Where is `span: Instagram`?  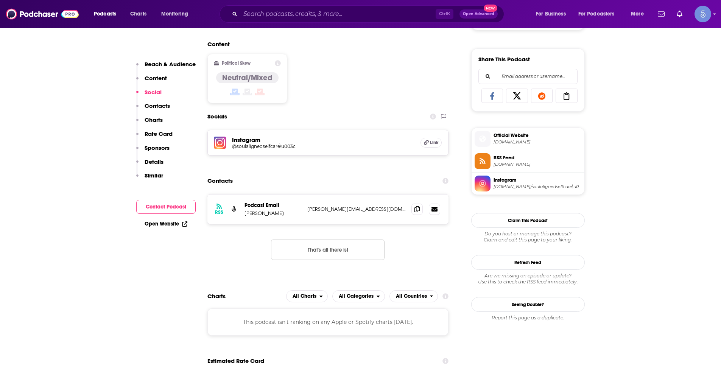 span: Instagram is located at coordinates (537, 180).